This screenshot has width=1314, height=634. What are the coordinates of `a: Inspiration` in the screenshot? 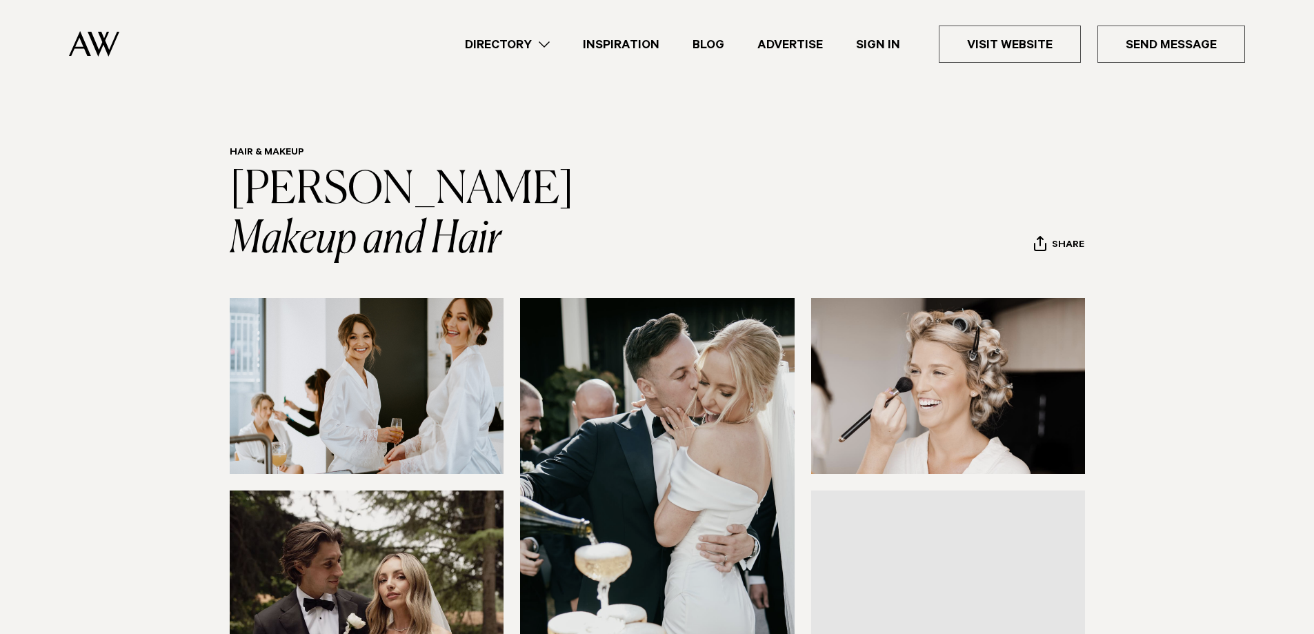 It's located at (621, 44).